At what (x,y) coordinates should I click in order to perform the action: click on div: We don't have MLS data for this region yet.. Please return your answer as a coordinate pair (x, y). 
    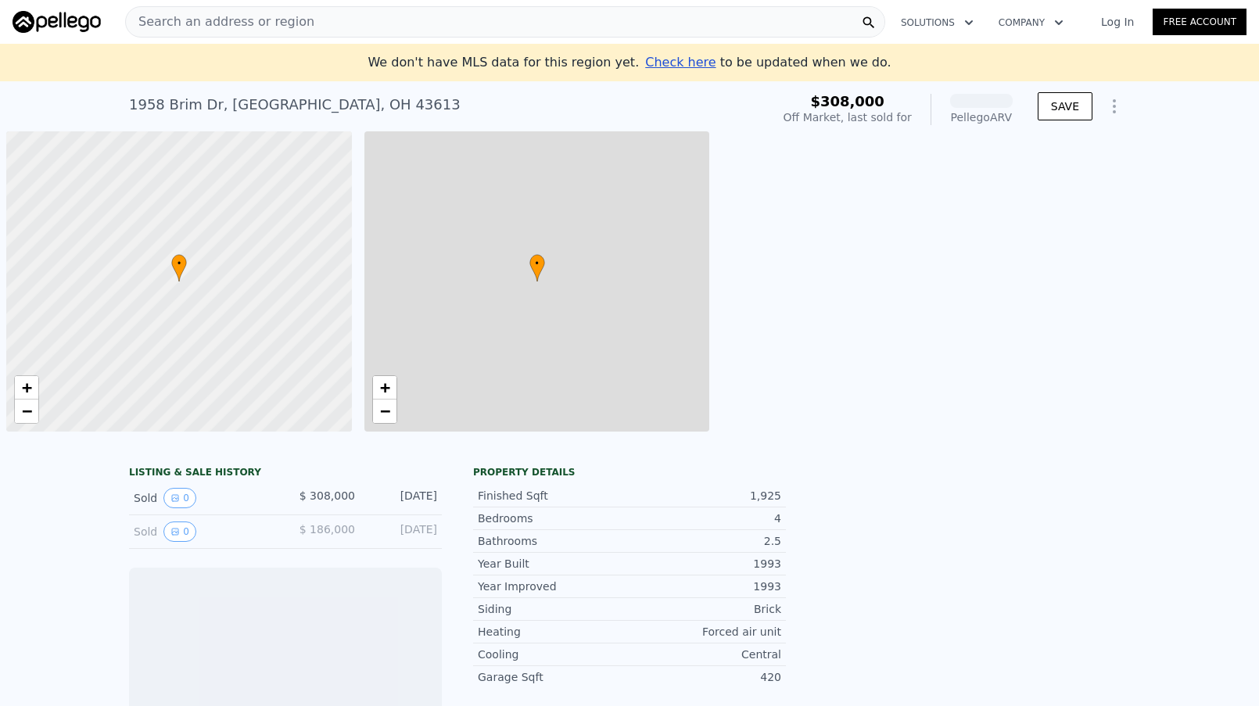
    Looking at the image, I should click on (629, 63).